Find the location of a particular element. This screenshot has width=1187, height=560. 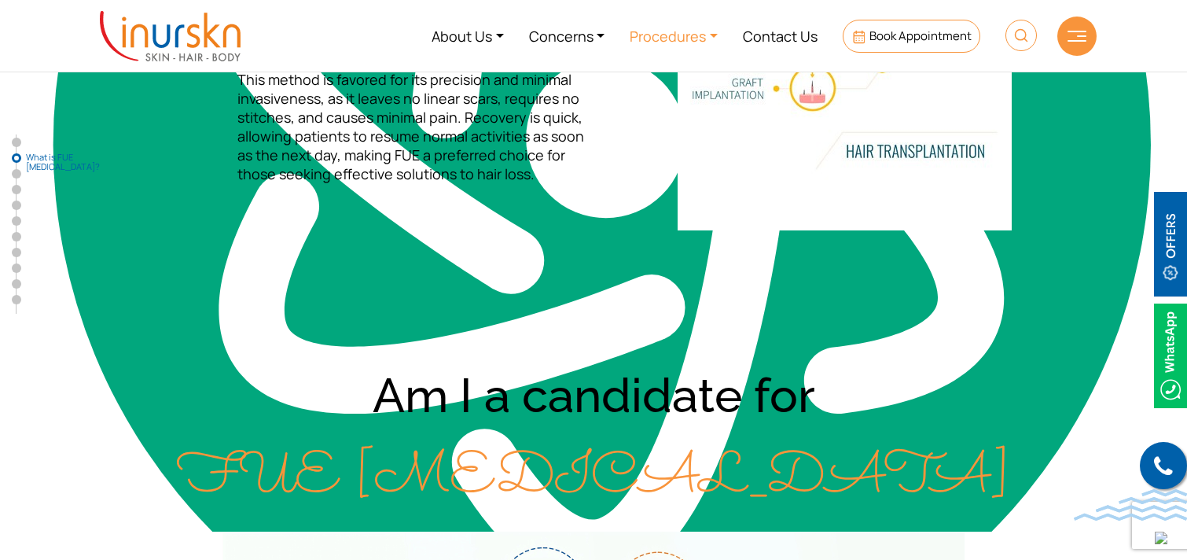

a: Procedures is located at coordinates (674, 35).